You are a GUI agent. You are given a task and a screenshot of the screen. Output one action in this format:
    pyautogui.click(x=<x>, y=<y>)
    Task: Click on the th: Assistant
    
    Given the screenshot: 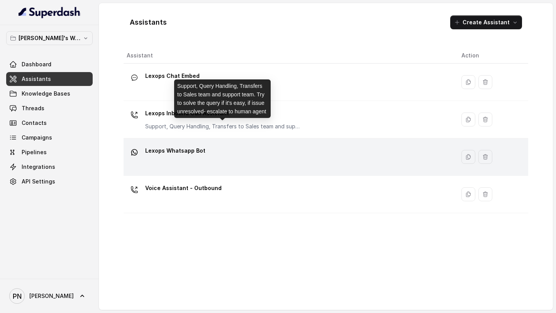 What is the action you would take?
    pyautogui.click(x=289, y=56)
    